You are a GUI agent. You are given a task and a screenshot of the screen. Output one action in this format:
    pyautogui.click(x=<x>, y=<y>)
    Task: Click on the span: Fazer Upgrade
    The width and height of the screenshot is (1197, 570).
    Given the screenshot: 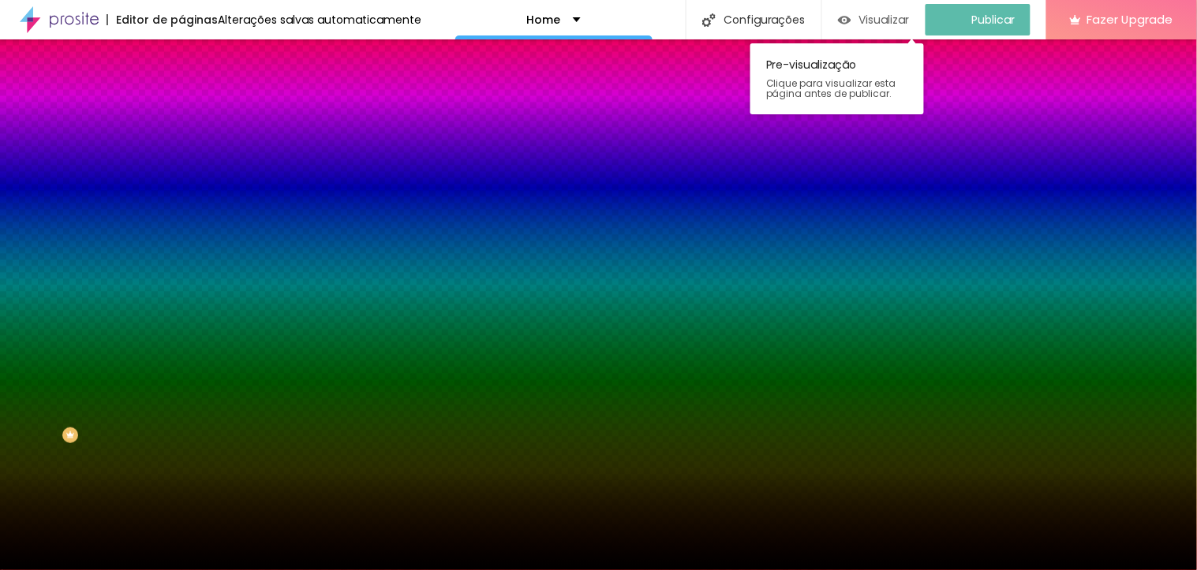 What is the action you would take?
    pyautogui.click(x=1130, y=19)
    